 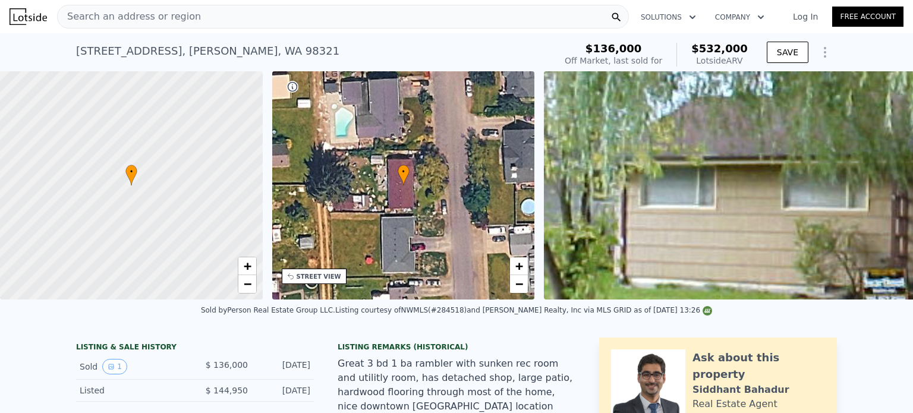 What do you see at coordinates (227, 391) in the screenshot?
I see `span: $ 144,950` at bounding box center [227, 391].